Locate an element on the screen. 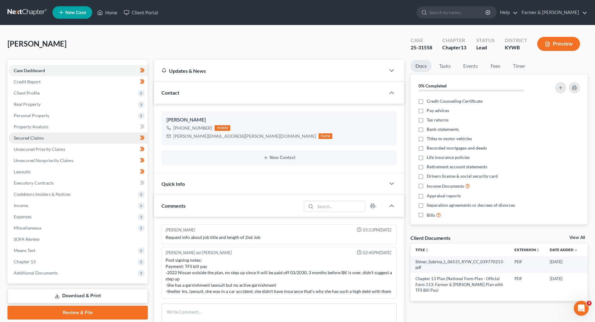 Image resolution: width=595 pixels, height=322 pixels. a: Extensionunfold_more is located at coordinates (527, 249).